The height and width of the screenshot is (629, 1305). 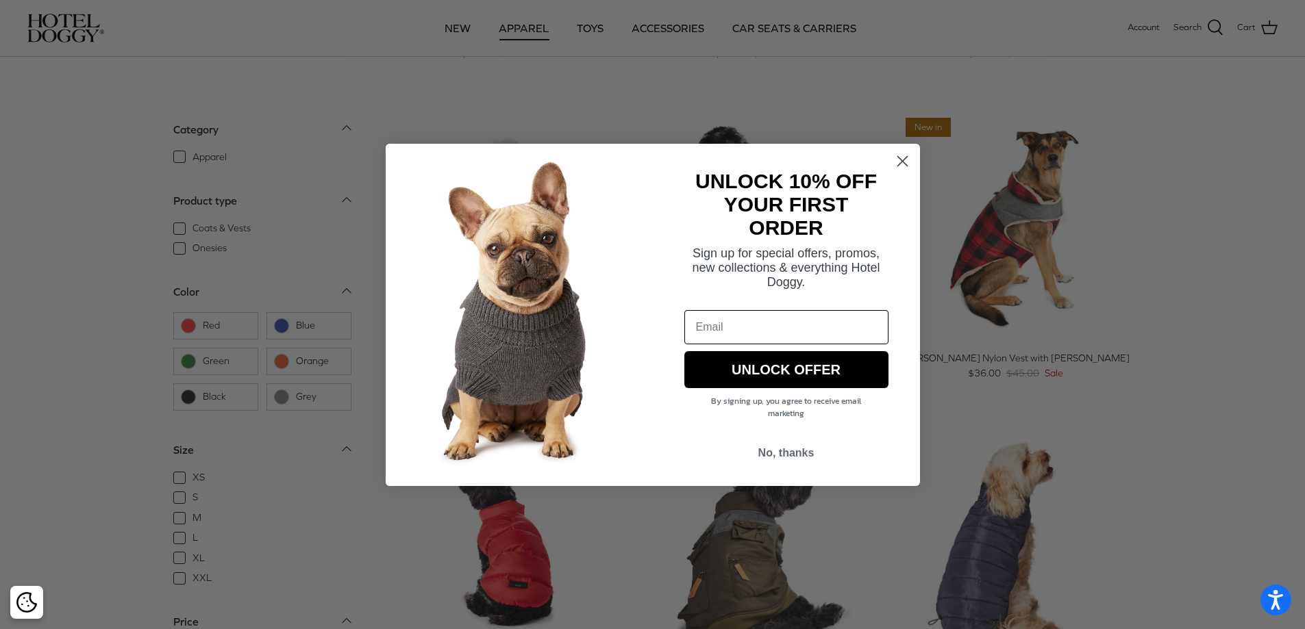 What do you see at coordinates (786, 327) in the screenshot?
I see `input: Email` at bounding box center [786, 327].